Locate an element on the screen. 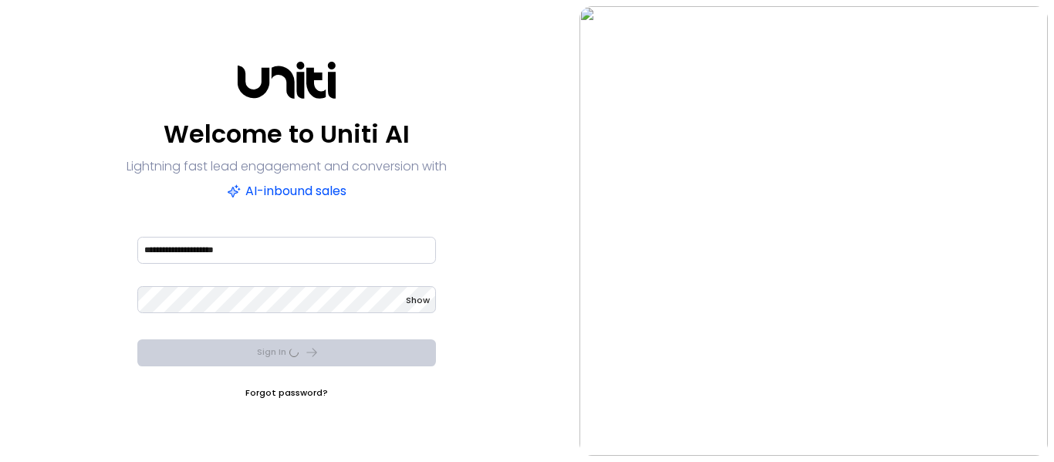  p: Lightning fast lead engagement and conversion with is located at coordinates (286, 167).